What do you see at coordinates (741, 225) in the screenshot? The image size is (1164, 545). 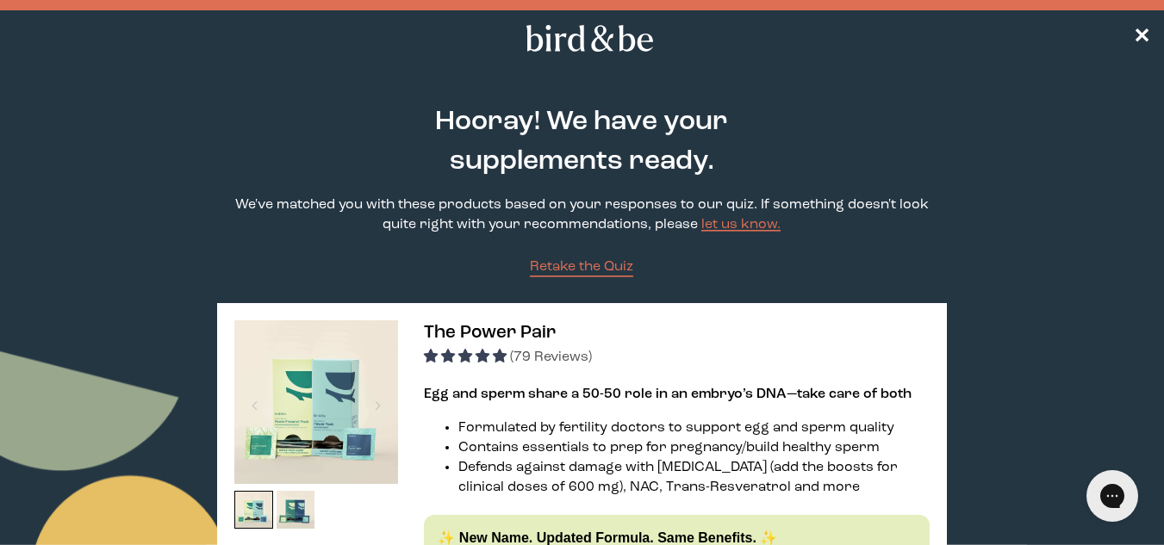 I see `a: let us know.` at bounding box center [741, 225].